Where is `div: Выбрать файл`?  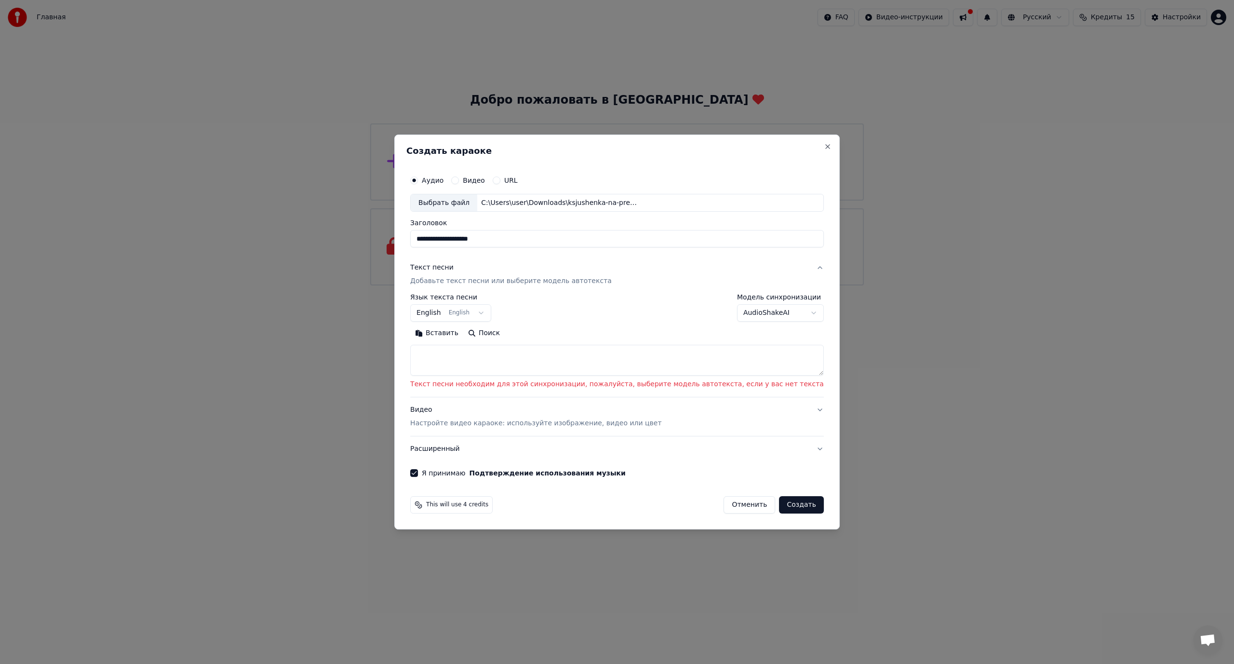 div: Выбрать файл is located at coordinates (444, 203).